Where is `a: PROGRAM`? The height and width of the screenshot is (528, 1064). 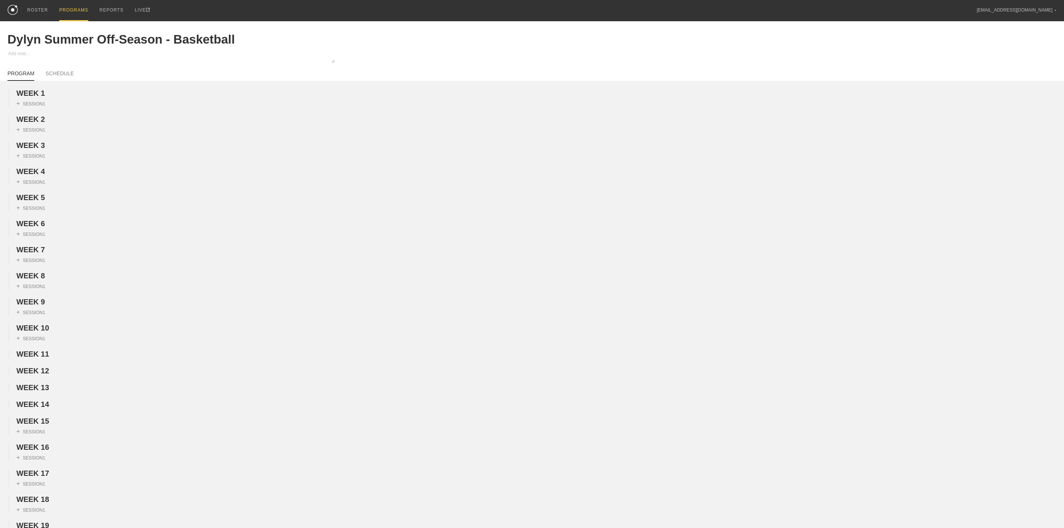 a: PROGRAM is located at coordinates (21, 76).